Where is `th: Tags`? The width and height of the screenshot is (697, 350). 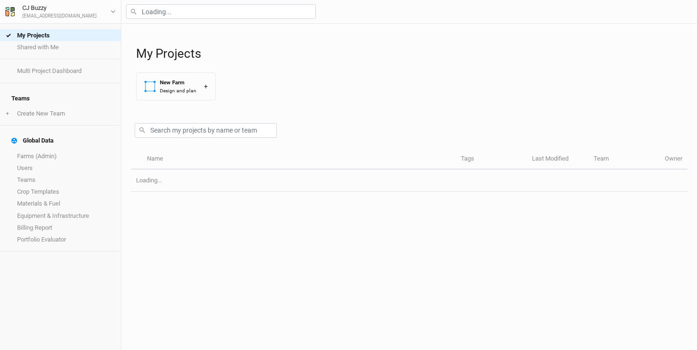 th: Tags is located at coordinates (491, 159).